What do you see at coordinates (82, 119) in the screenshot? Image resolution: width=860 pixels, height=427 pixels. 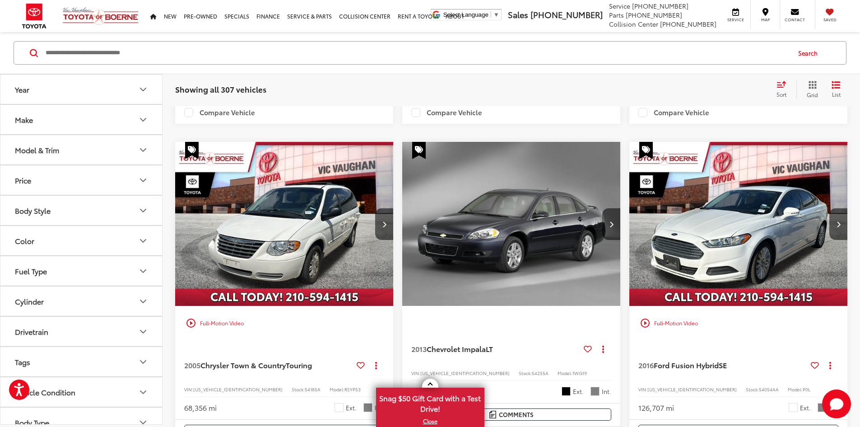 I see `button: MakeMake` at bounding box center [82, 119].